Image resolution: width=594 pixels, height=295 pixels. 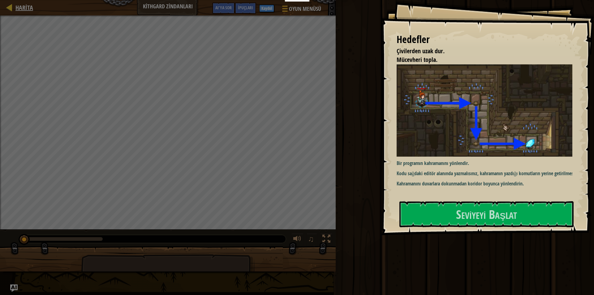 What do you see at coordinates (23, 7) in the screenshot?
I see `a: Harita` at bounding box center [23, 7].